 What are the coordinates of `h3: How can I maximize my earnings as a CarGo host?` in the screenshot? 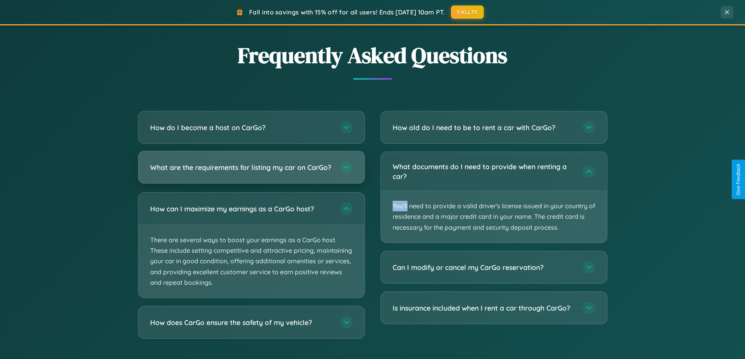 It's located at (241, 209).